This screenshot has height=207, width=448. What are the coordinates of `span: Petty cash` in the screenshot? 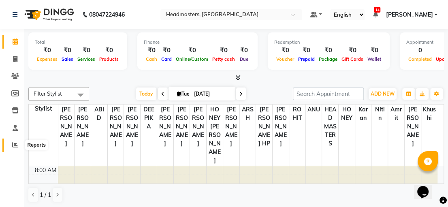 It's located at (223, 59).